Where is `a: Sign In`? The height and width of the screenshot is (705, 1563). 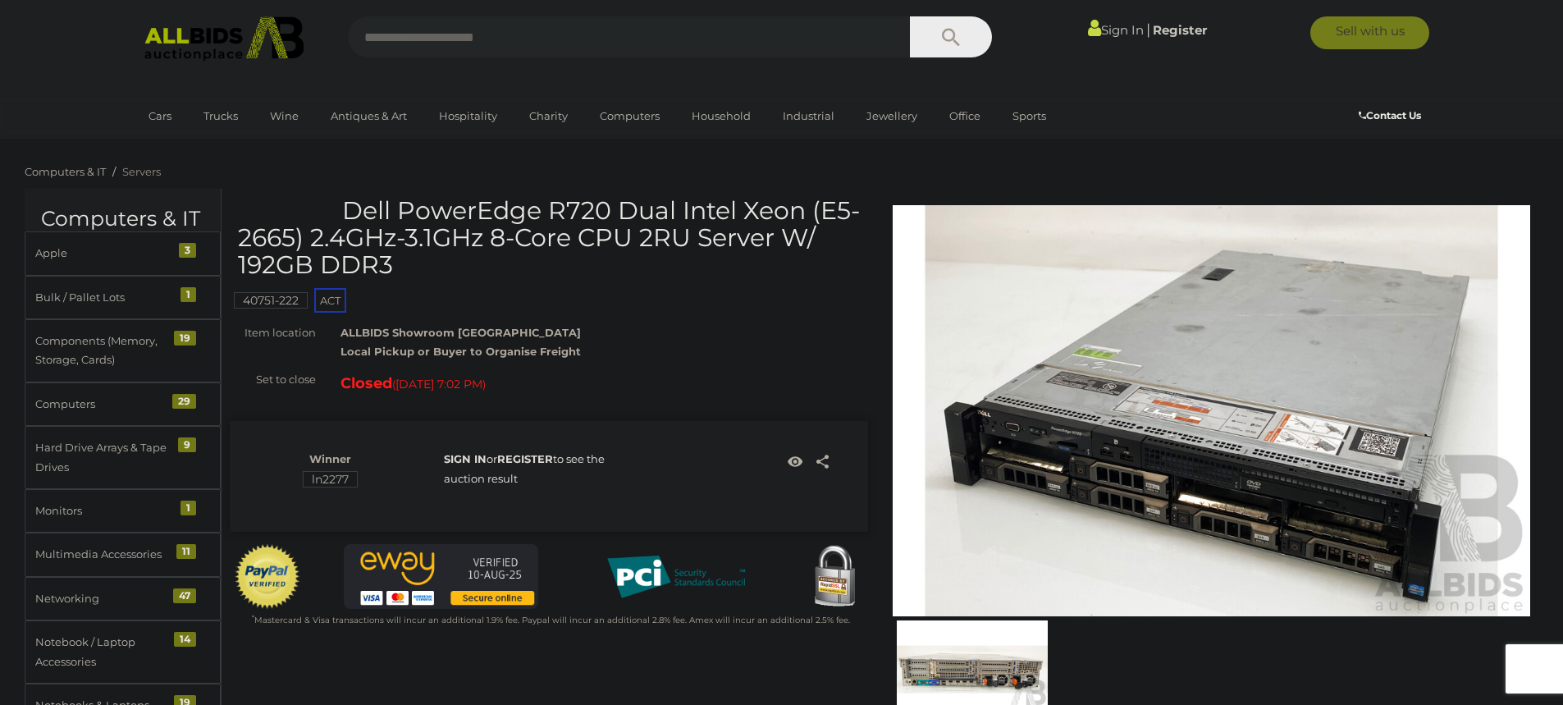
a: Sign In is located at coordinates (1116, 30).